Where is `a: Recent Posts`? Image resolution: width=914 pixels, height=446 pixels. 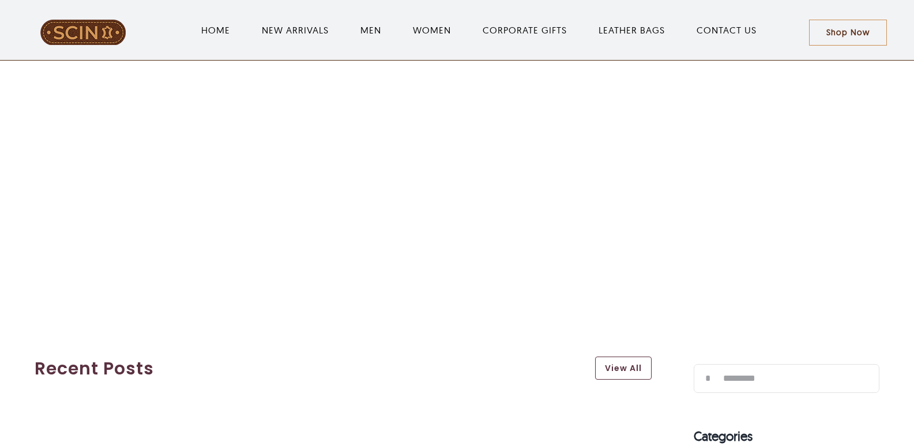 a: Recent Posts is located at coordinates (309, 368).